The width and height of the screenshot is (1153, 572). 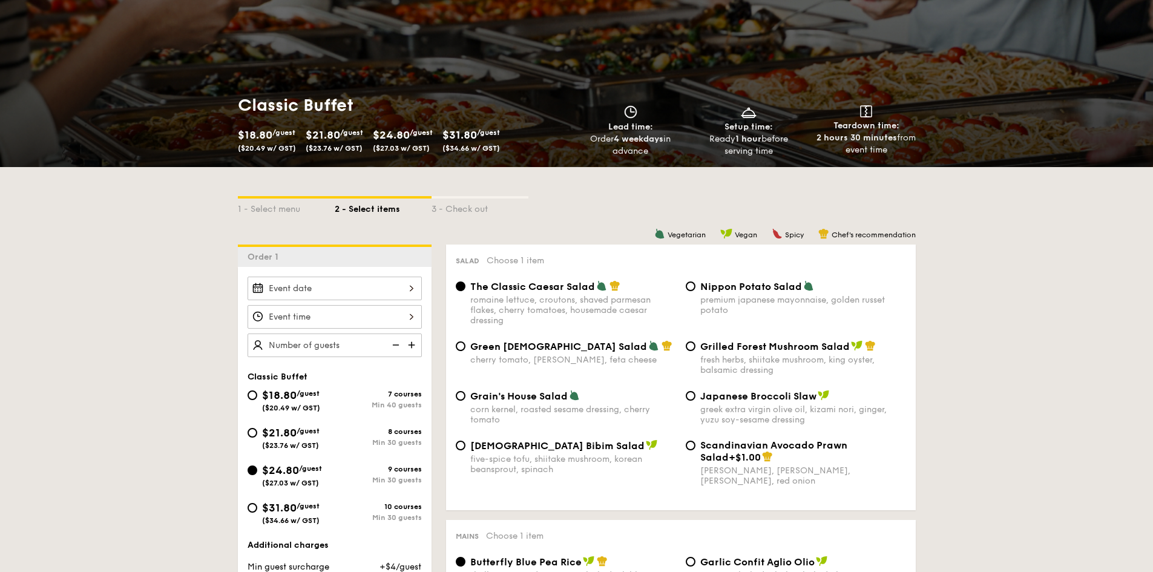 What do you see at coordinates (252, 508) in the screenshot?
I see `input: $31.80/guest($34.66 w/ GST)10 coursesMin 30 guests` at bounding box center [252, 508].